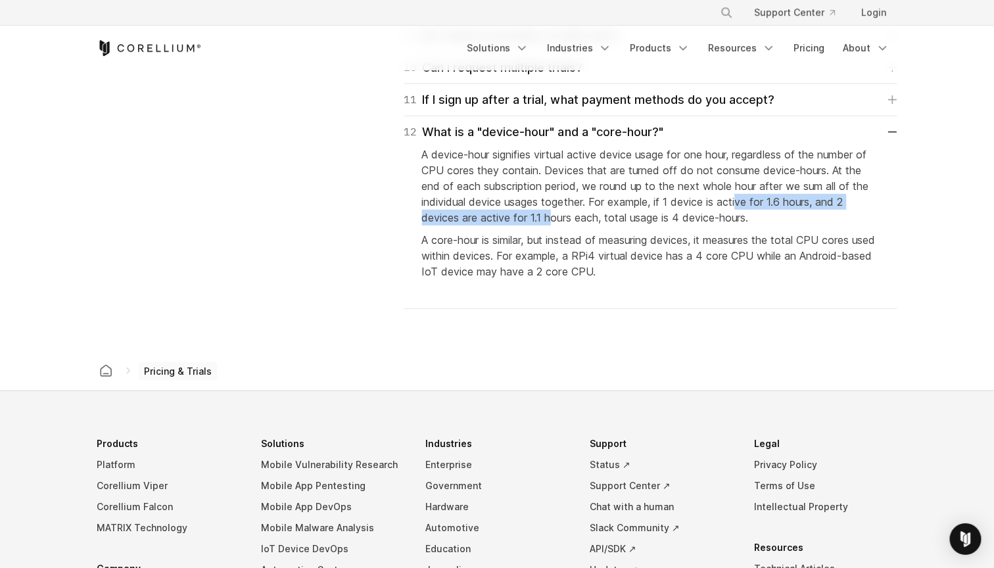  Describe the element at coordinates (497, 486) in the screenshot. I see `a: Government` at that location.